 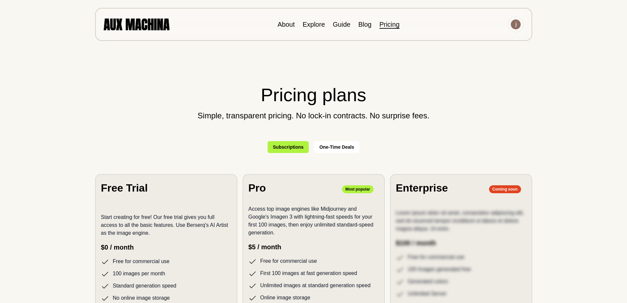 I want to click on h2: Free Trial, so click(x=124, y=188).